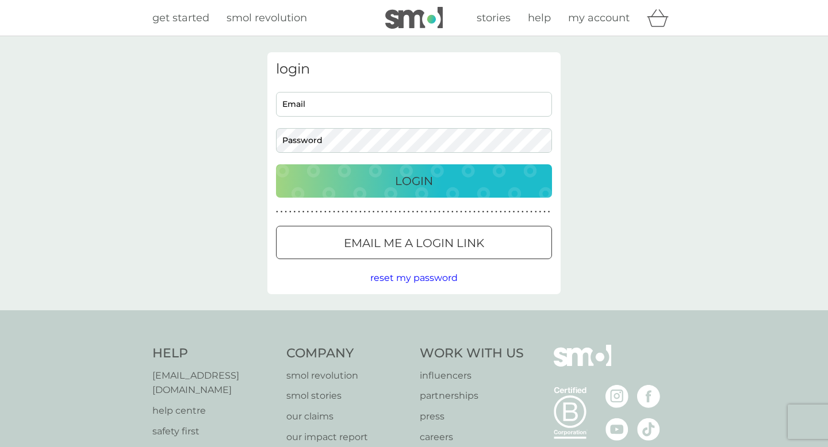 This screenshot has height=447, width=828. Describe the element at coordinates (617, 397) in the screenshot. I see `img: visit the smol Instagram page` at that location.